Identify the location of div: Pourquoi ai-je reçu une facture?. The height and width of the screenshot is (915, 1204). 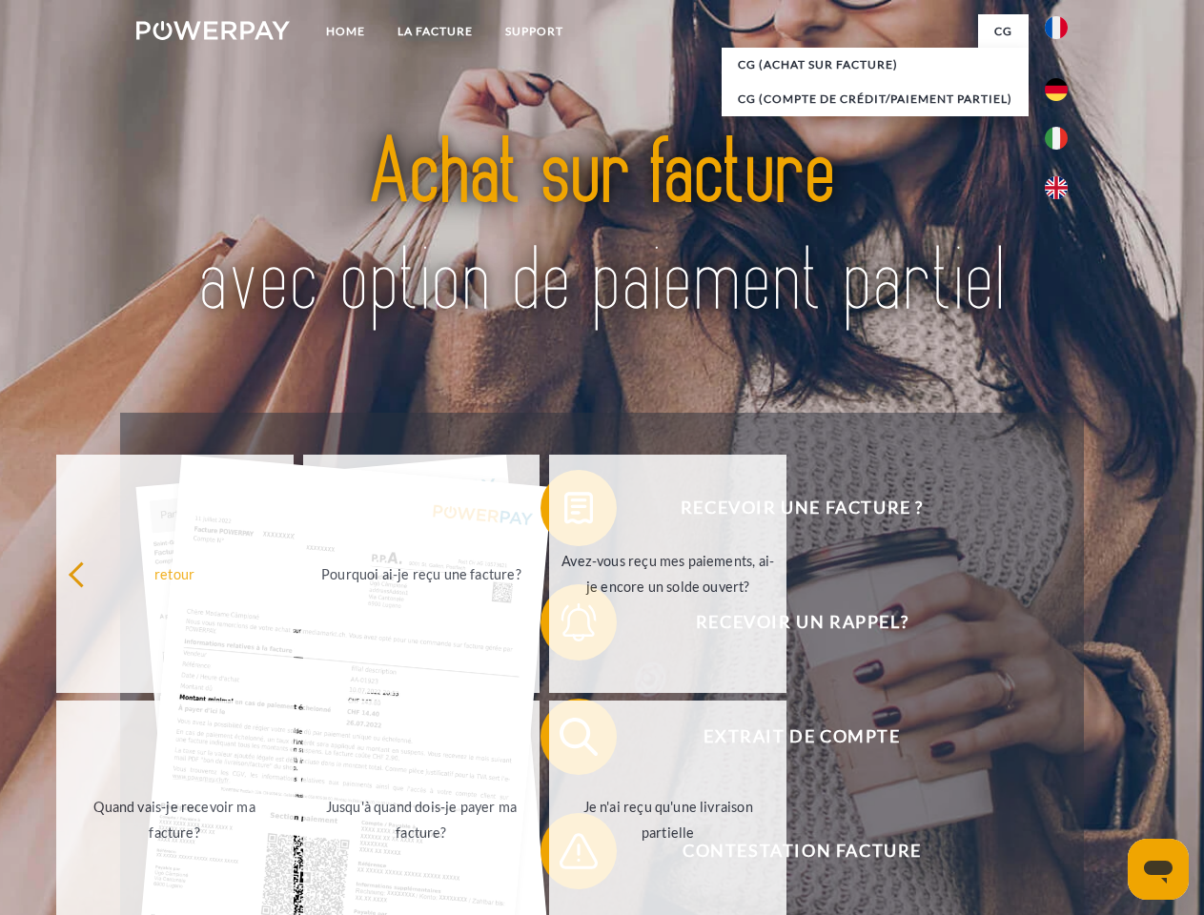
(421, 573).